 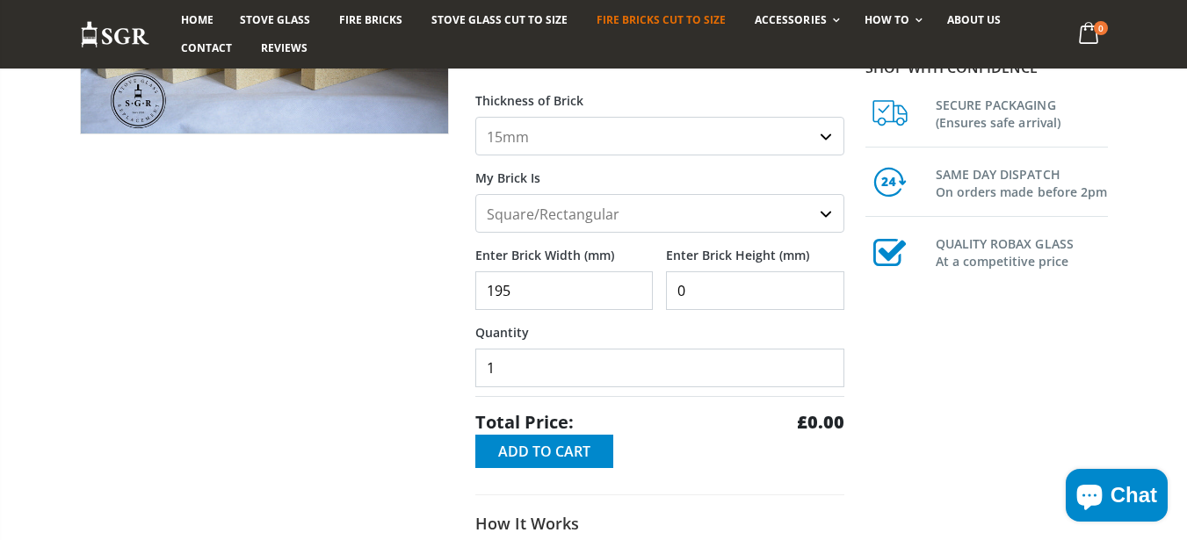 I want to click on a: Stove Glass, so click(x=275, y=20).